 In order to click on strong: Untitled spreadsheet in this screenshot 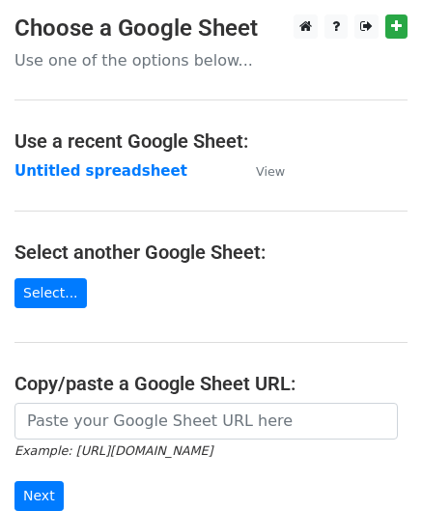, I will do `click(100, 171)`.